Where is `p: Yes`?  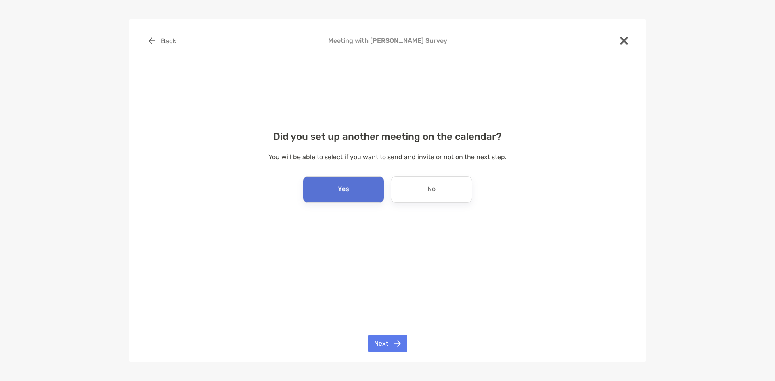 p: Yes is located at coordinates (344, 190).